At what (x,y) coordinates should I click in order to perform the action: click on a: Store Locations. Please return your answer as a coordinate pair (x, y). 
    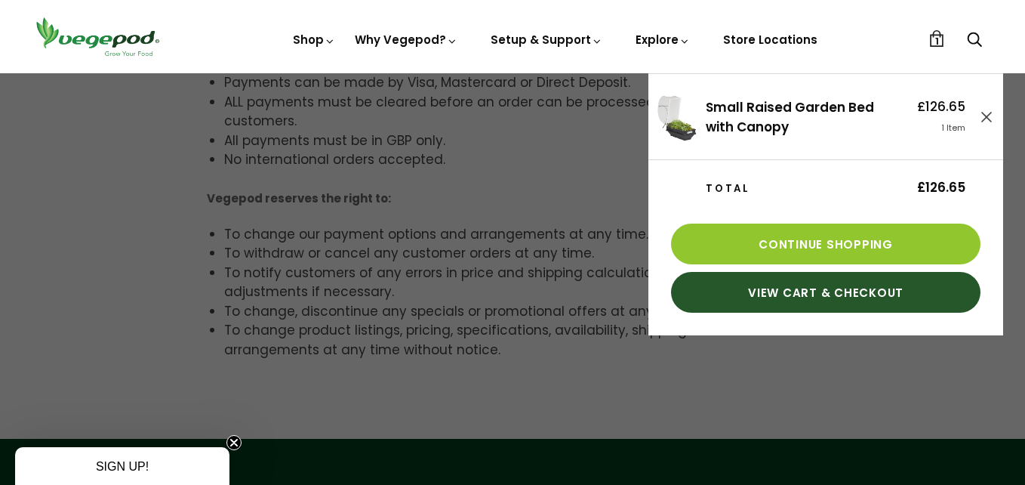
    Looking at the image, I should click on (770, 39).